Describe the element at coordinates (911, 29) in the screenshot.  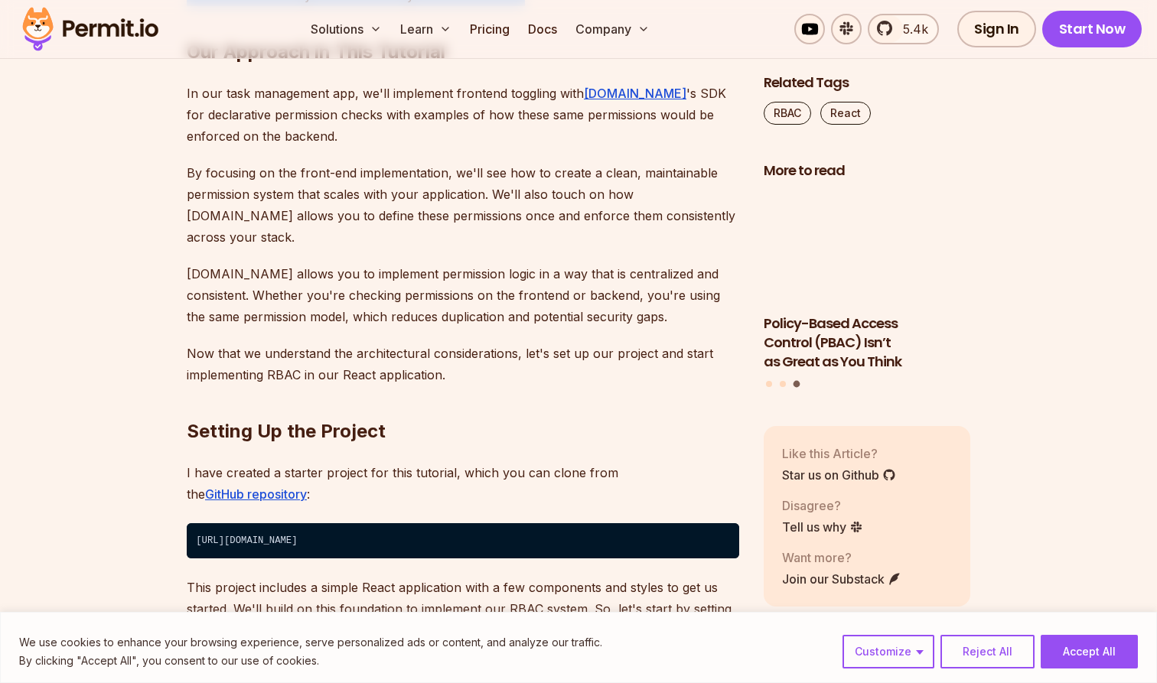
I see `span: 5.4k` at that location.